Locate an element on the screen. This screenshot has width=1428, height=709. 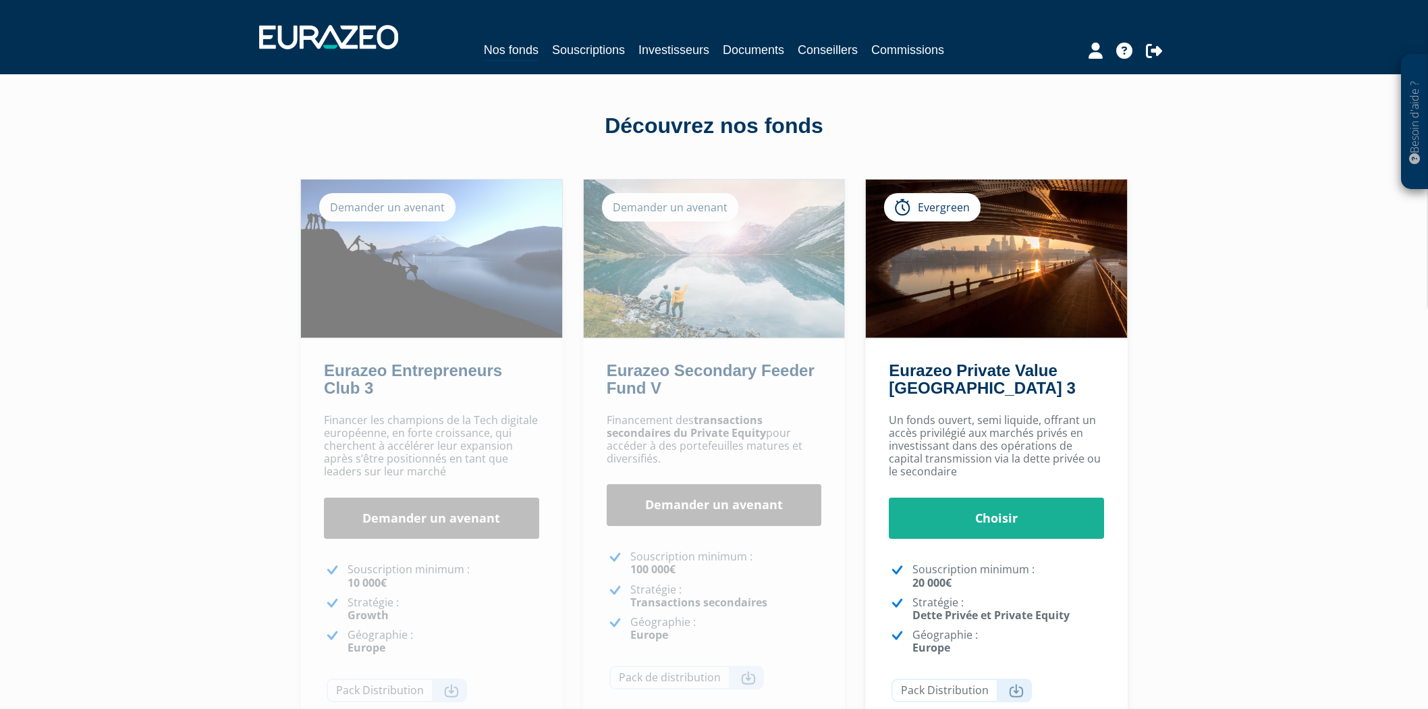
strong: 10 000€ is located at coordinates (367, 583).